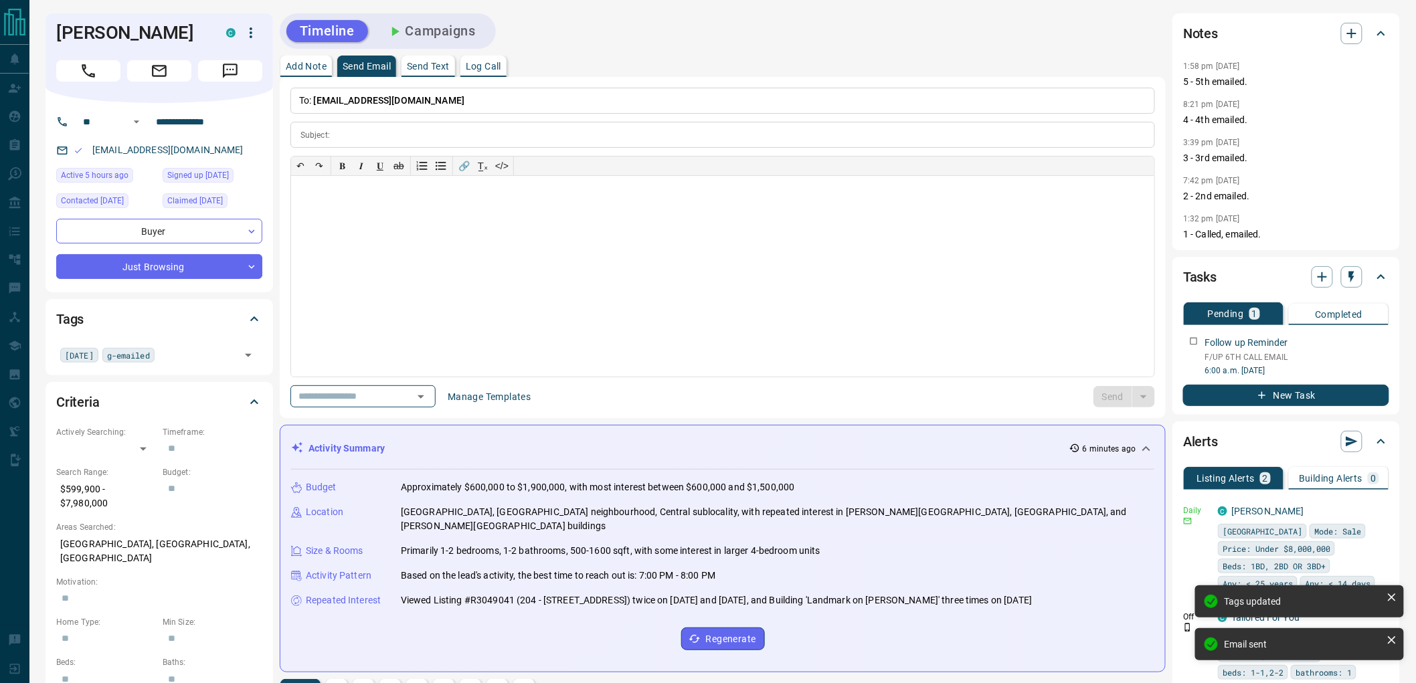  Describe the element at coordinates (1188, 521) in the screenshot. I see `svg: Email` at that location.